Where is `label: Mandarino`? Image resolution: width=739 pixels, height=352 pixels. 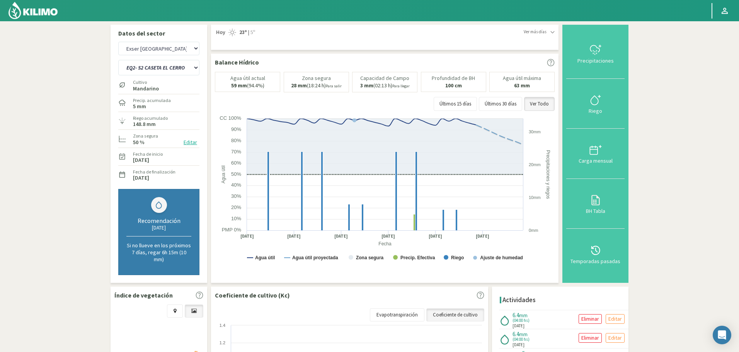
label: Mandarino is located at coordinates (146, 89).